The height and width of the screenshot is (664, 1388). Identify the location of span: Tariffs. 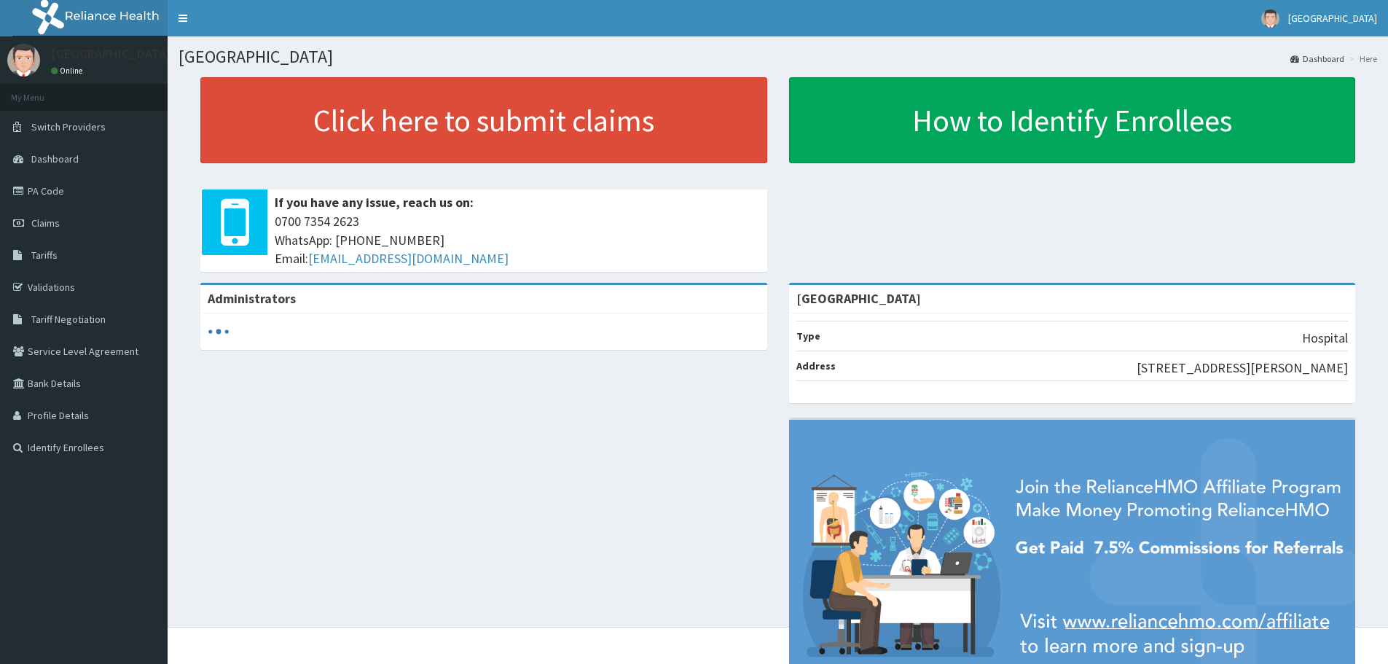
(44, 255).